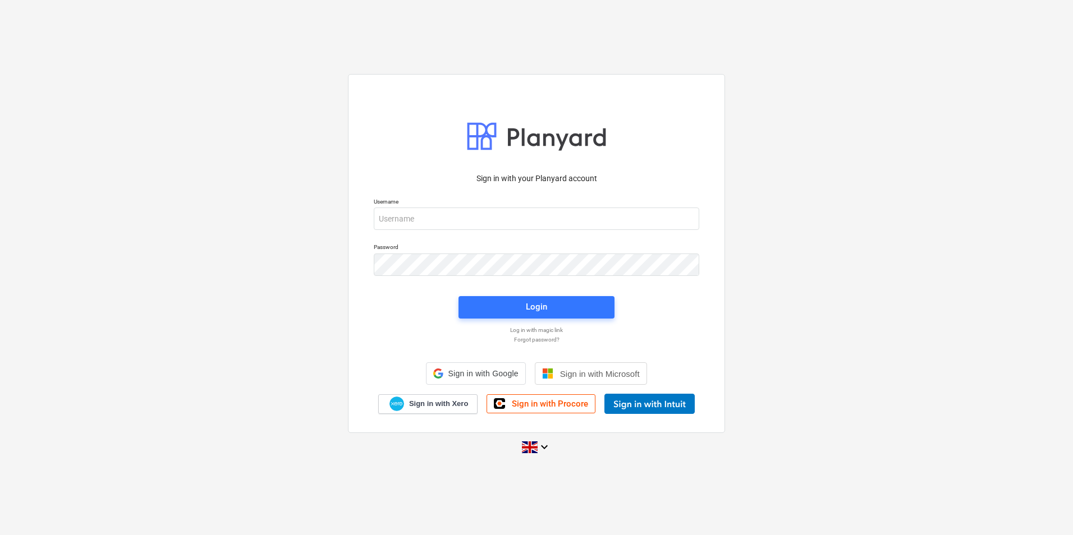 Image resolution: width=1073 pixels, height=535 pixels. I want to click on i: keyboard_arrow_down, so click(544, 447).